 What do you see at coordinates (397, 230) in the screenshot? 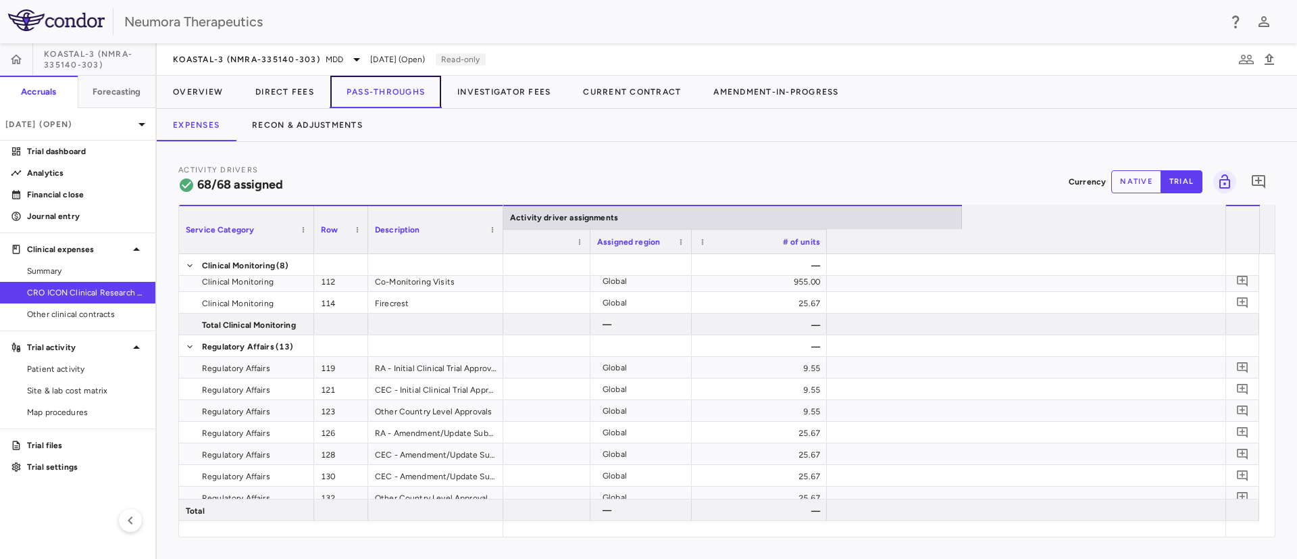
I see `span: Description` at bounding box center [397, 230].